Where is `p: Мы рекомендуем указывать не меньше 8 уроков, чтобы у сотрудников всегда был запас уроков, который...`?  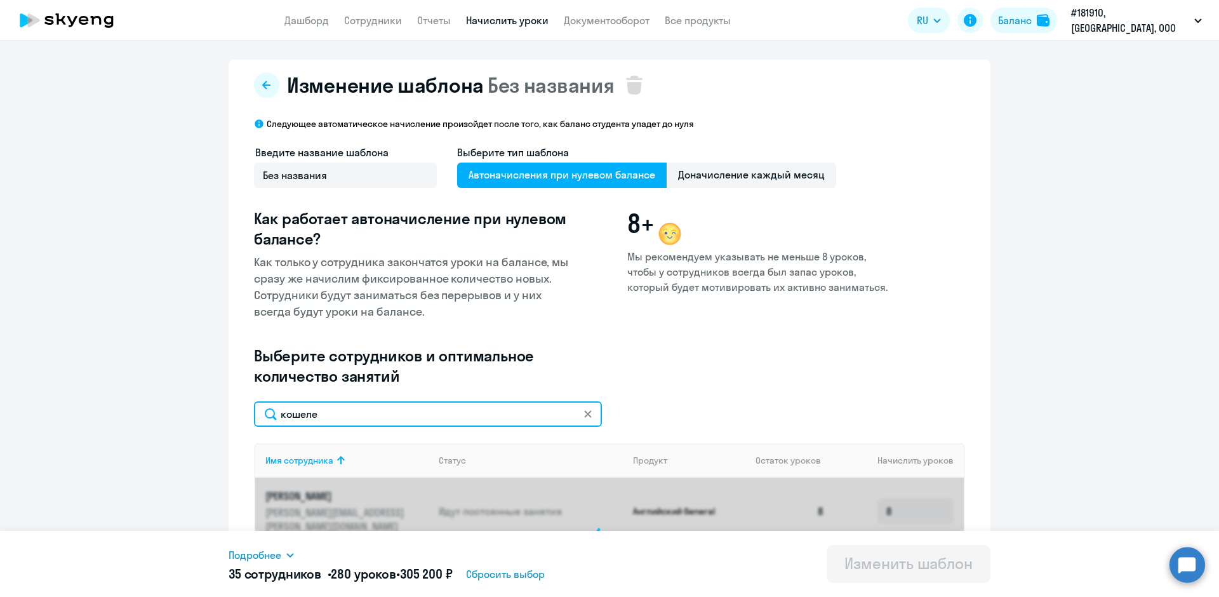
p: Мы рекомендуем указывать не меньше 8 уроков, чтобы у сотрудников всегда был запас уроков, который... is located at coordinates (758, 272).